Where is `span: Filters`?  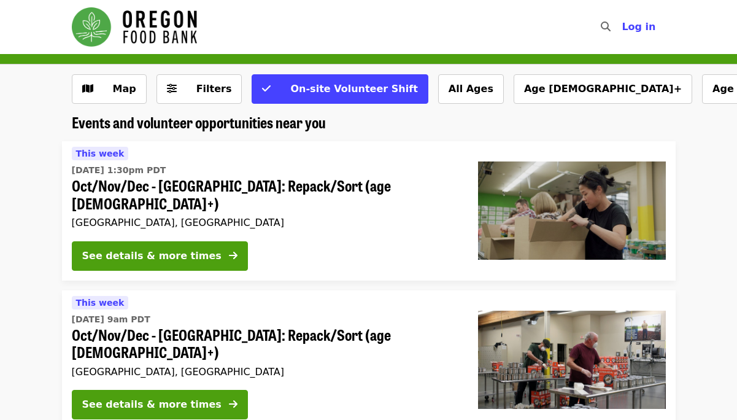
span: Filters is located at coordinates (214, 88).